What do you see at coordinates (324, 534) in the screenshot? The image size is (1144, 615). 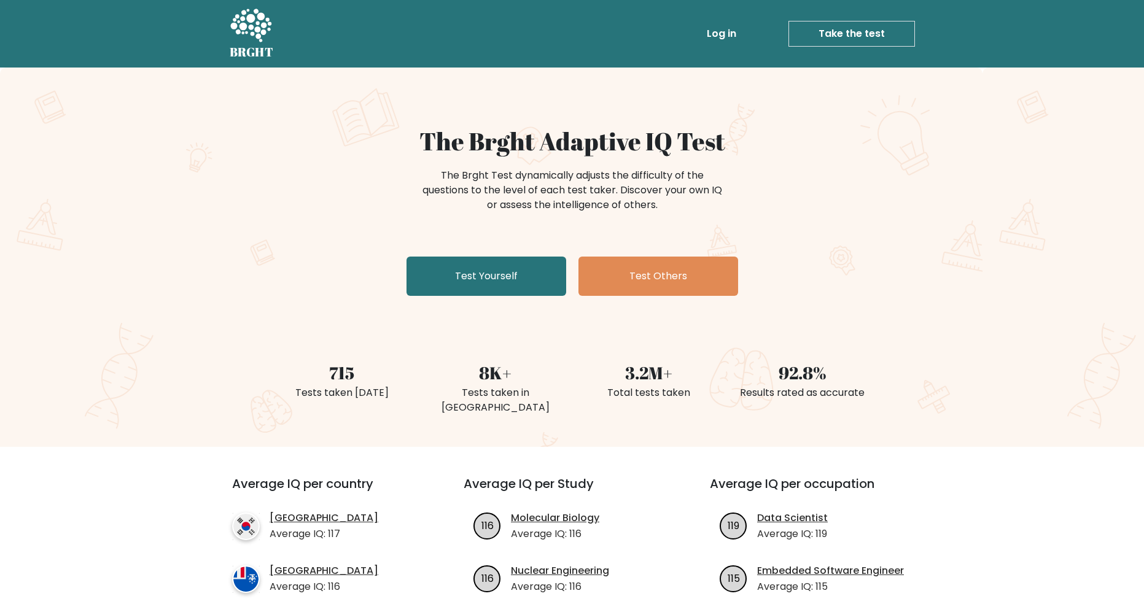 I see `p: Average IQ: 117` at bounding box center [324, 534].